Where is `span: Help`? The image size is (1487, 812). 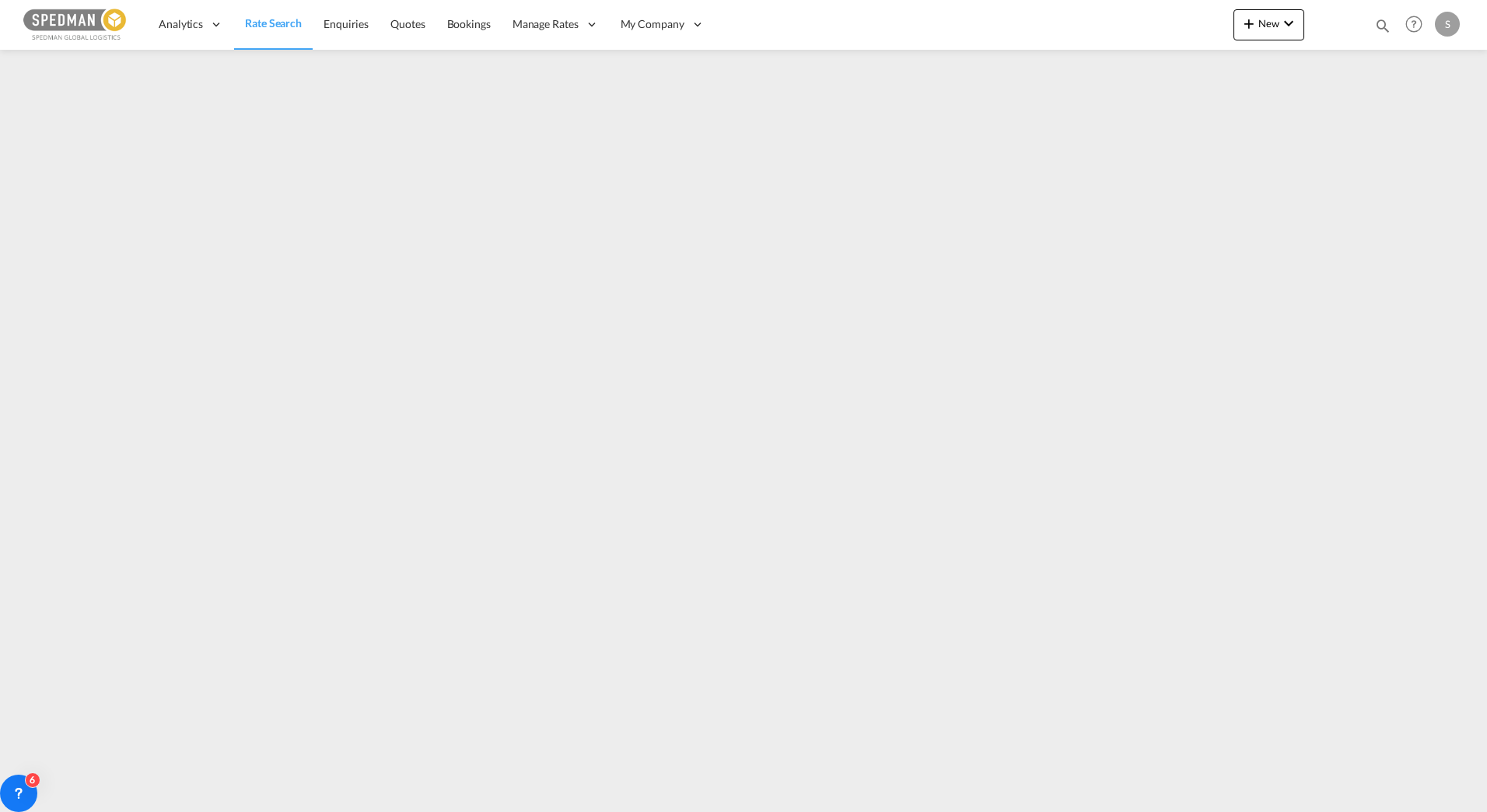
span: Help is located at coordinates (1414, 24).